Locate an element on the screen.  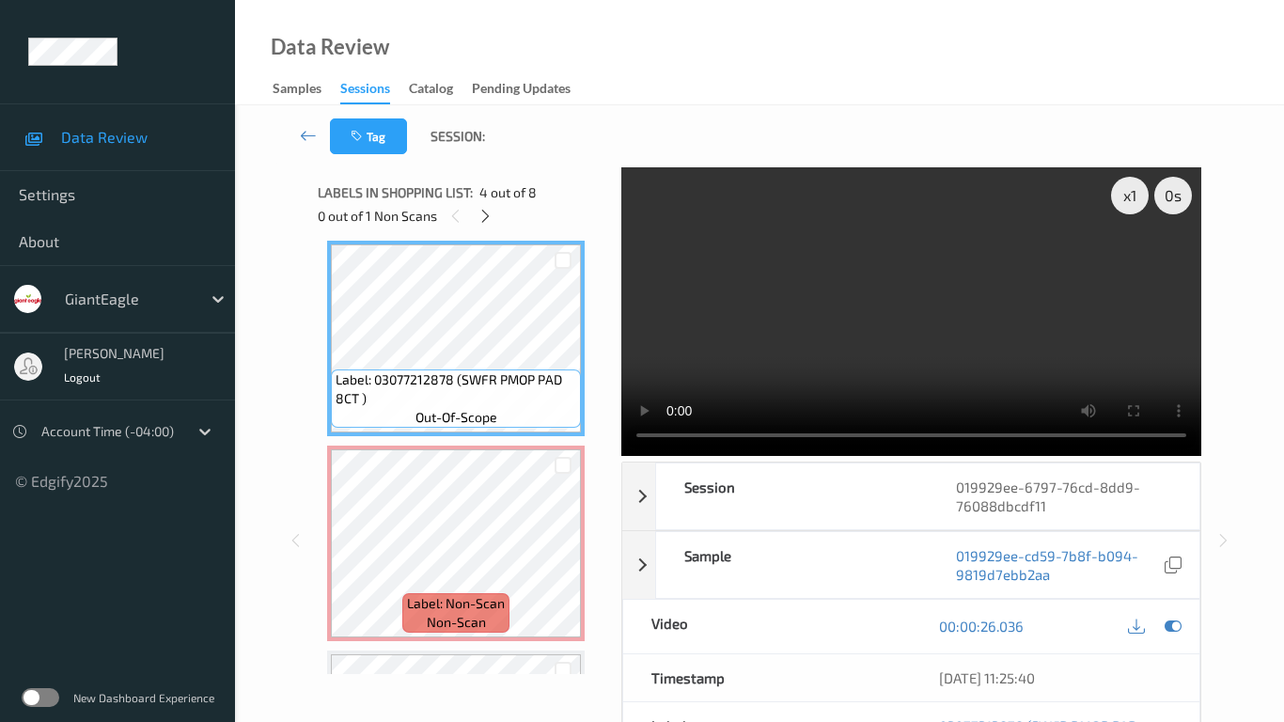
div: Catalog is located at coordinates (430, 90).